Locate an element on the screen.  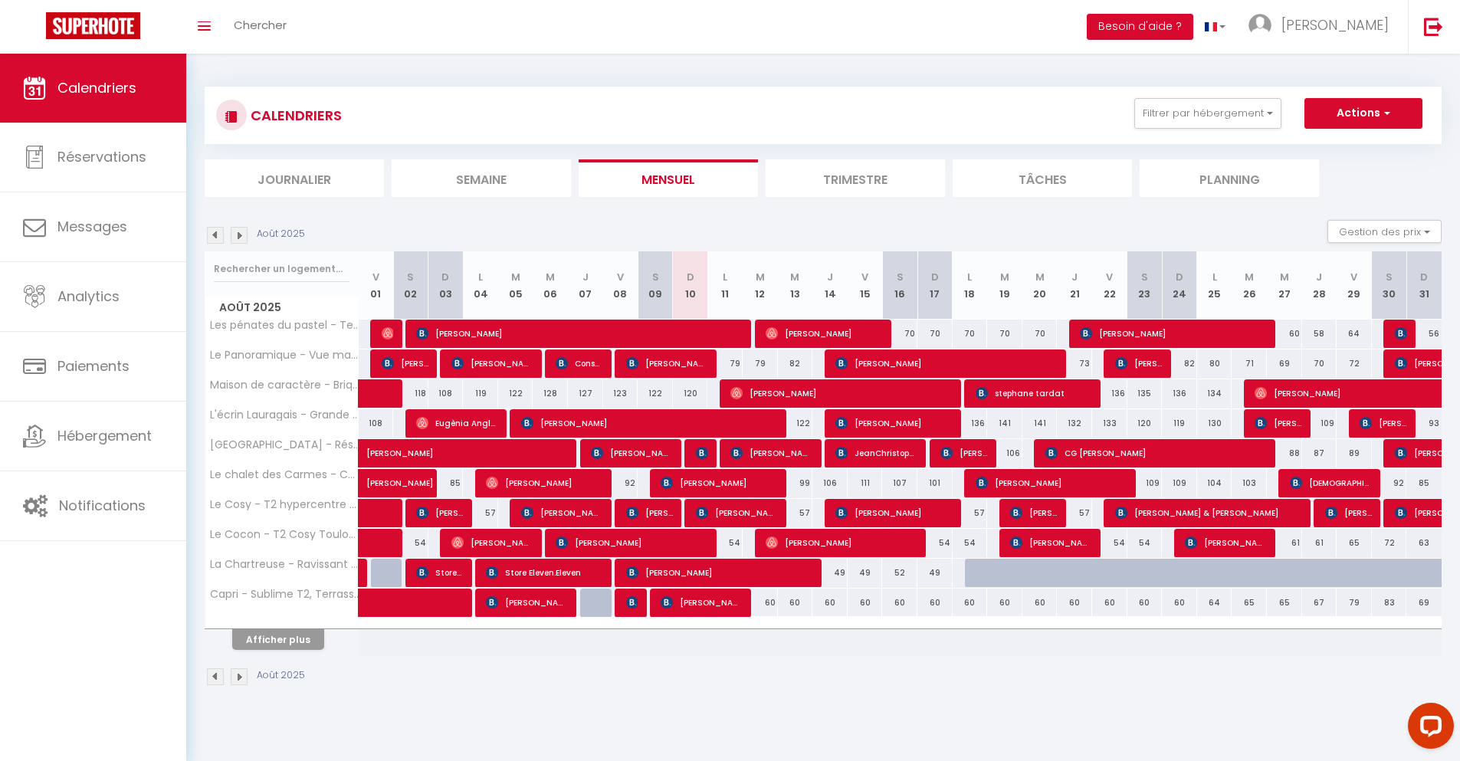
div: 108 is located at coordinates (446, 393).